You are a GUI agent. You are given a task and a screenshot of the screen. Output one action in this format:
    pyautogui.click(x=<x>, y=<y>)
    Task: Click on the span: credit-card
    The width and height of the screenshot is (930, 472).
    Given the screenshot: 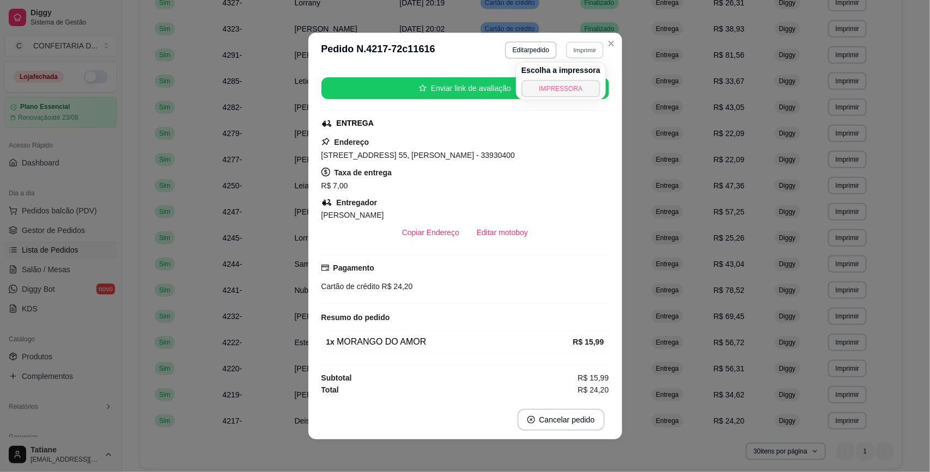 What is the action you would take?
    pyautogui.click(x=325, y=268)
    